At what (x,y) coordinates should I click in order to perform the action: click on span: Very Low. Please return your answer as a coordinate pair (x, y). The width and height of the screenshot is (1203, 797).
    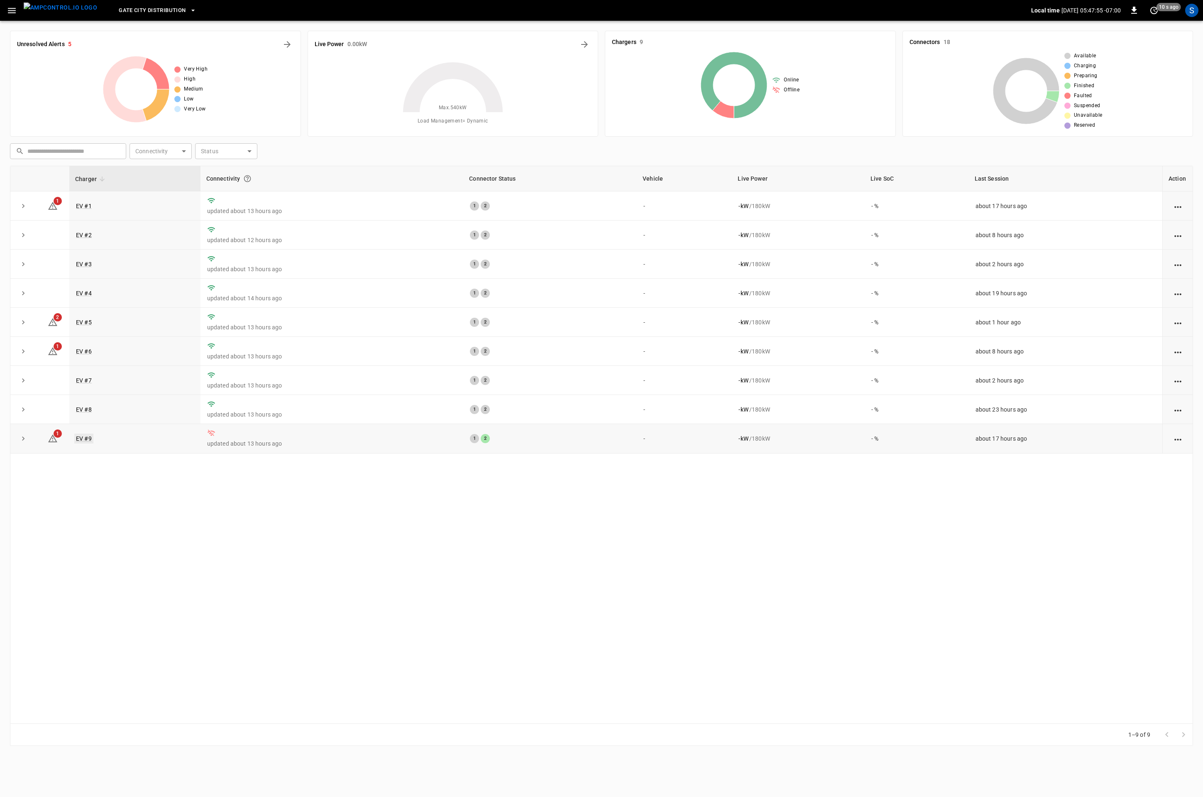
    Looking at the image, I should click on (195, 109).